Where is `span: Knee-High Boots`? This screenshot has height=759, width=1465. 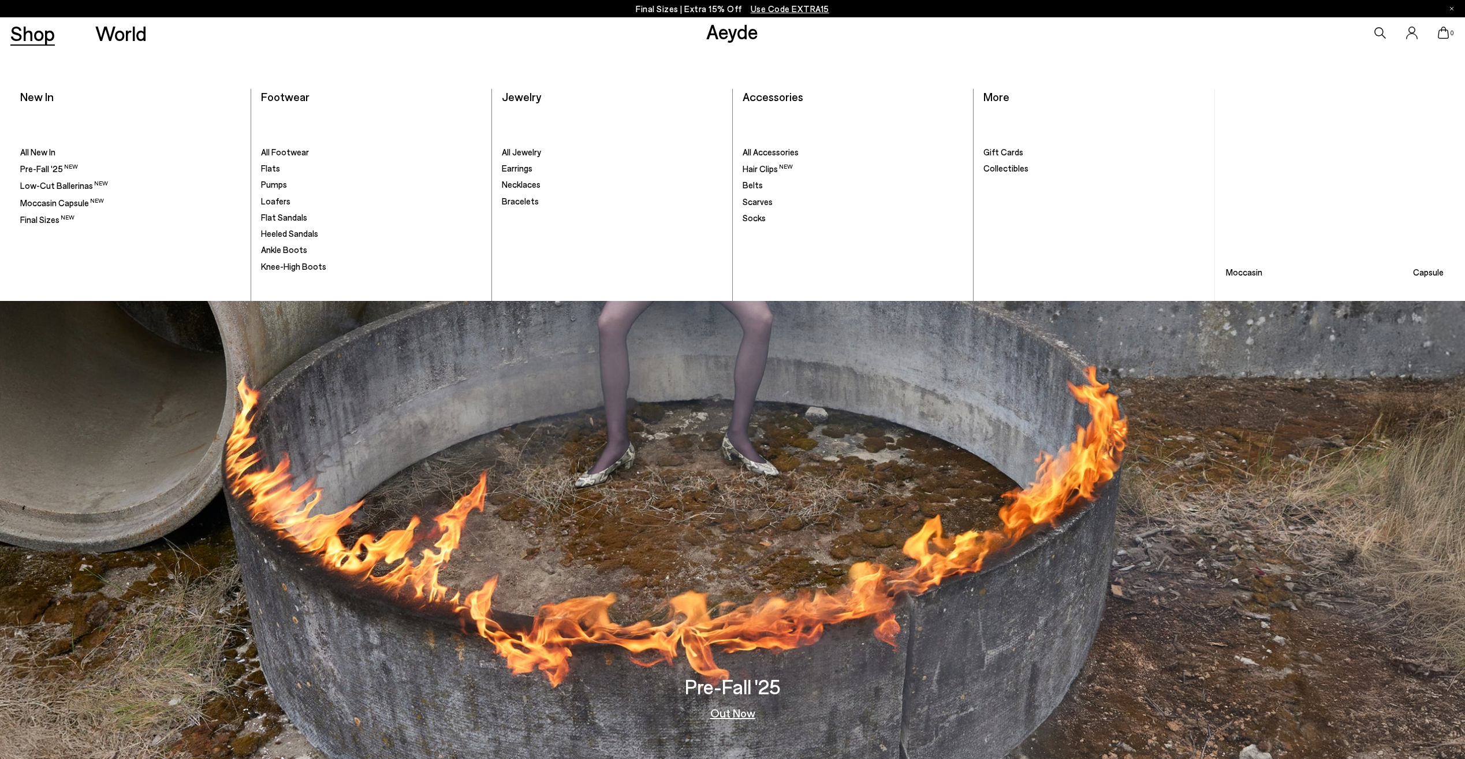 span: Knee-High Boots is located at coordinates (293, 266).